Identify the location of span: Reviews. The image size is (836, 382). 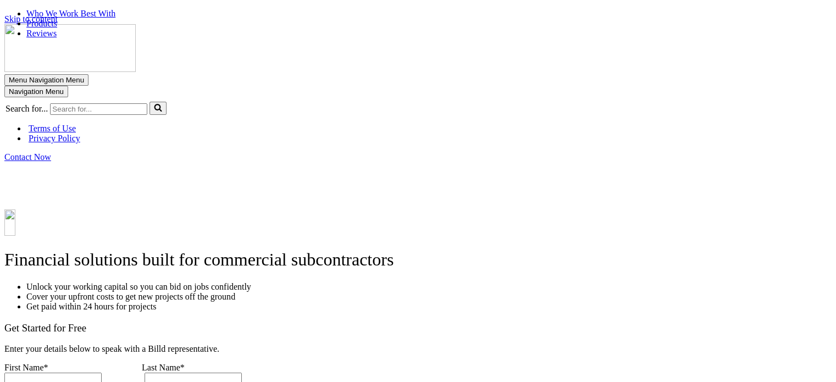
(41, 33).